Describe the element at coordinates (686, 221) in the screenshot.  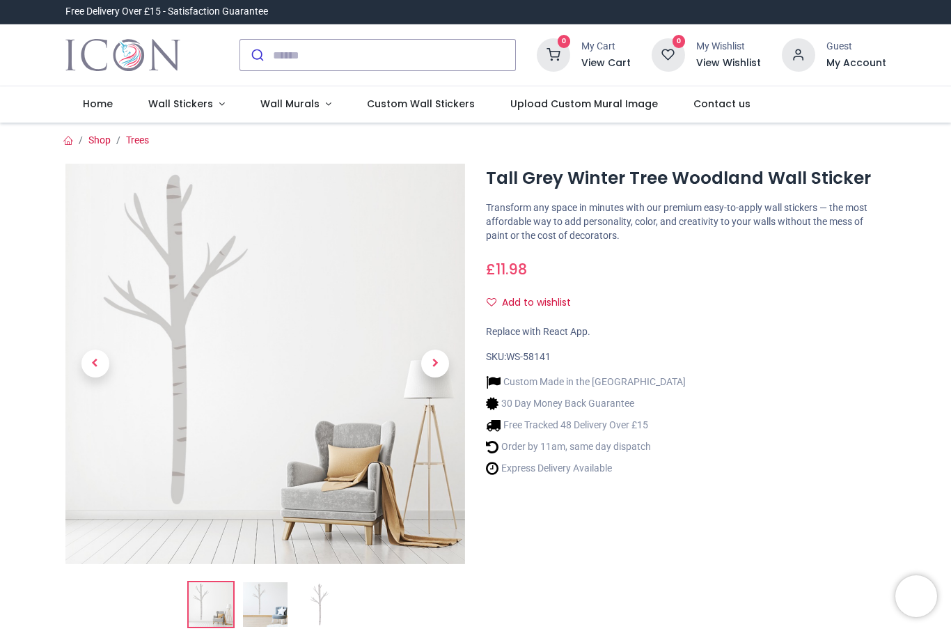
I see `p: Transform any space in minutes with our premium easy-to-apply wall stickers — the most affordable...` at that location.